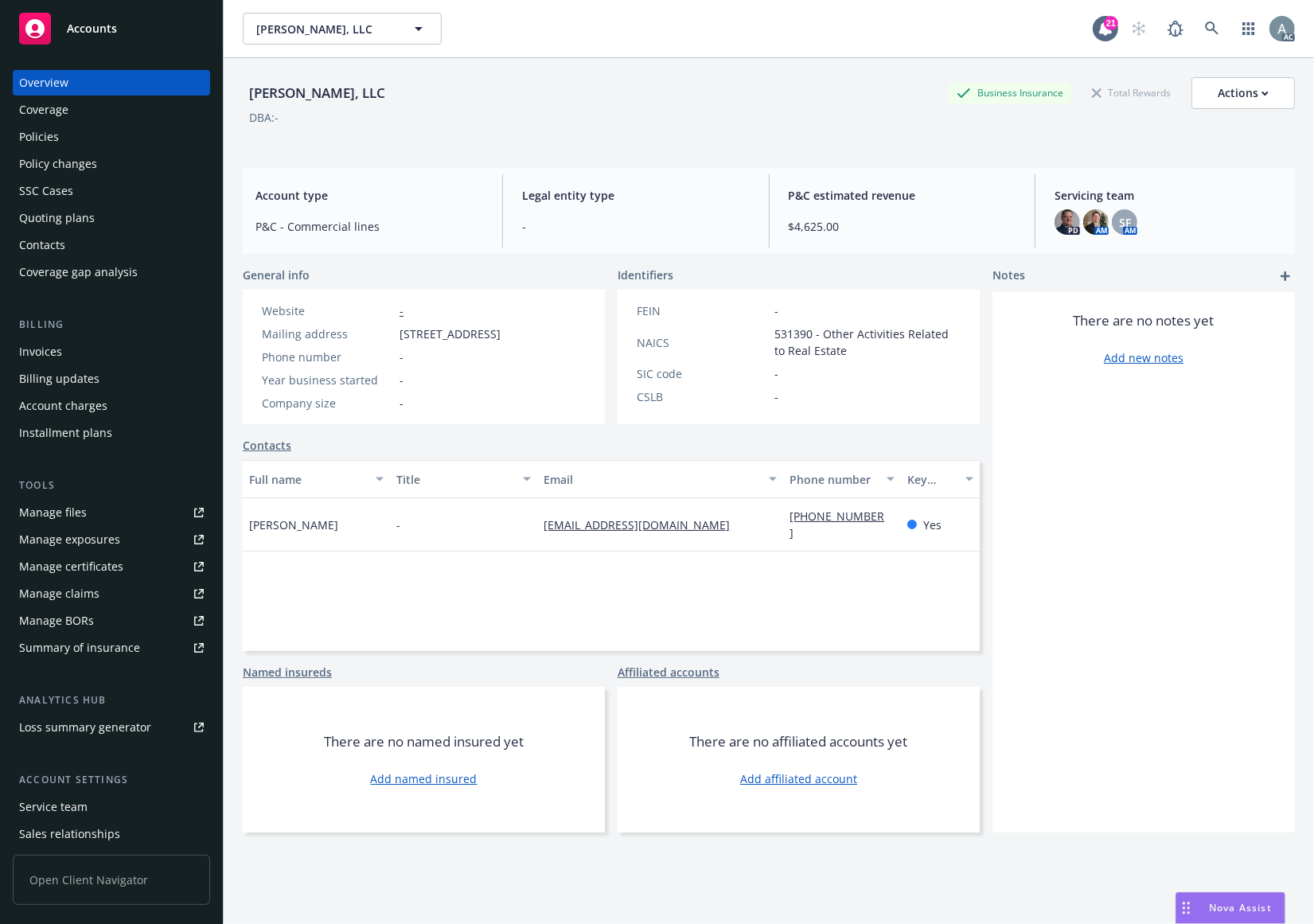  I want to click on div: Account charges, so click(63, 406).